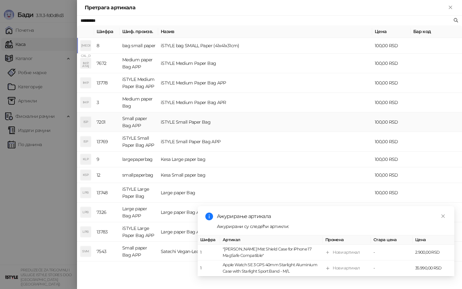 The width and height of the screenshot is (462, 289). Describe the element at coordinates (139, 102) in the screenshot. I see `td: Medium paper Bag` at that location.